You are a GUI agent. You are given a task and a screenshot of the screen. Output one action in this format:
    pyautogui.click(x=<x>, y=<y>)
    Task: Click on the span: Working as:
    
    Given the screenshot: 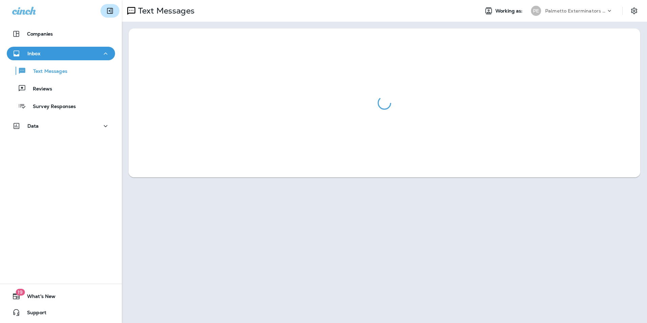 What is the action you would take?
    pyautogui.click(x=509, y=11)
    